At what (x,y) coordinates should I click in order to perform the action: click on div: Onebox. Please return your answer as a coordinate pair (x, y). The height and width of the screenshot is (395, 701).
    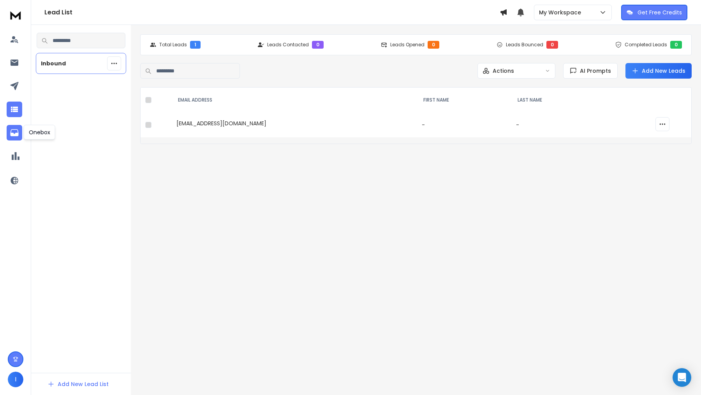
    Looking at the image, I should click on (39, 132).